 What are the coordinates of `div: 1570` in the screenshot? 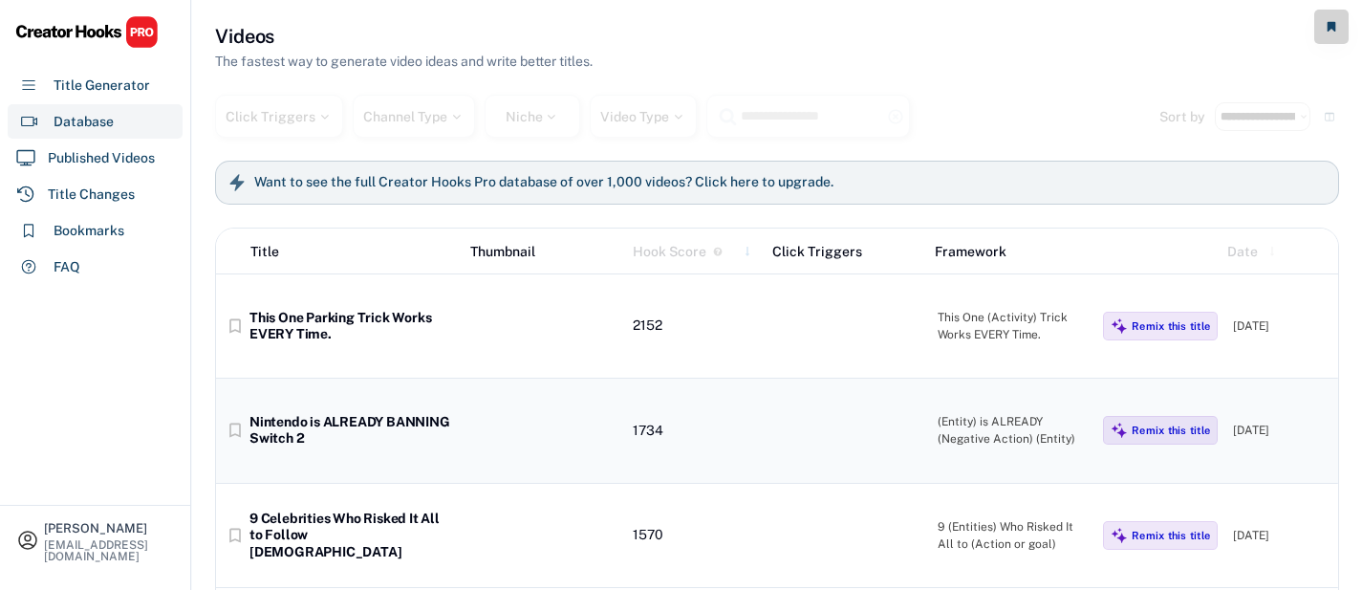 It's located at (695, 535).